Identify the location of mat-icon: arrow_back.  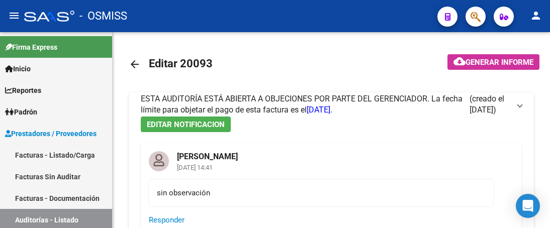
(135, 64).